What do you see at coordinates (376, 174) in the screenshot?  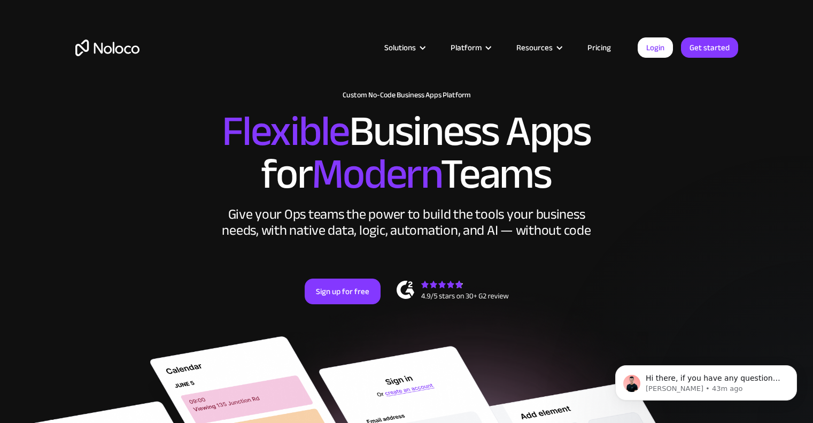 I see `span: Modern` at bounding box center [376, 174].